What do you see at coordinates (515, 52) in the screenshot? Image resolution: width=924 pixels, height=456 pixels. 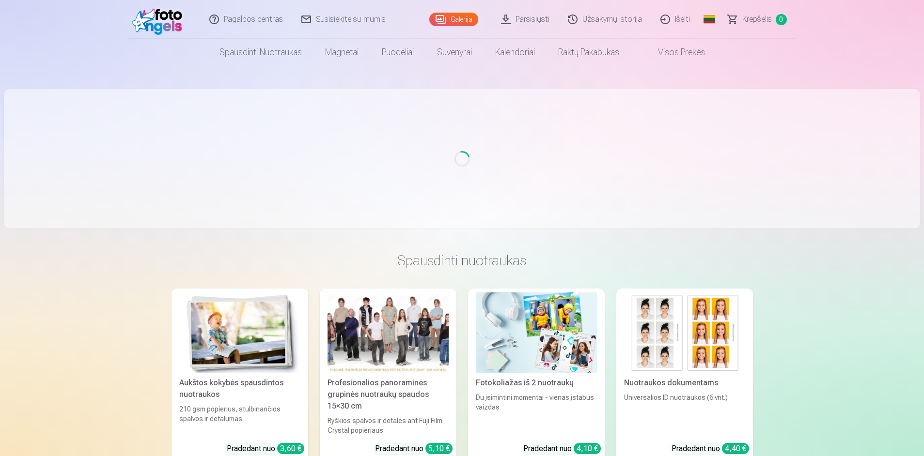 I see `a: Kalendoriai` at bounding box center [515, 52].